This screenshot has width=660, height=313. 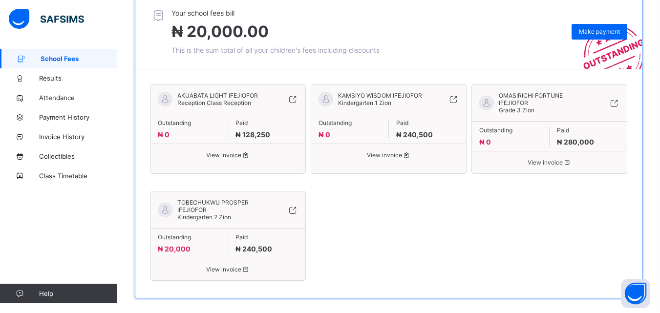 What do you see at coordinates (275, 50) in the screenshot?
I see `span: This is the sum total of all your children's fees including discounts` at bounding box center [275, 50].